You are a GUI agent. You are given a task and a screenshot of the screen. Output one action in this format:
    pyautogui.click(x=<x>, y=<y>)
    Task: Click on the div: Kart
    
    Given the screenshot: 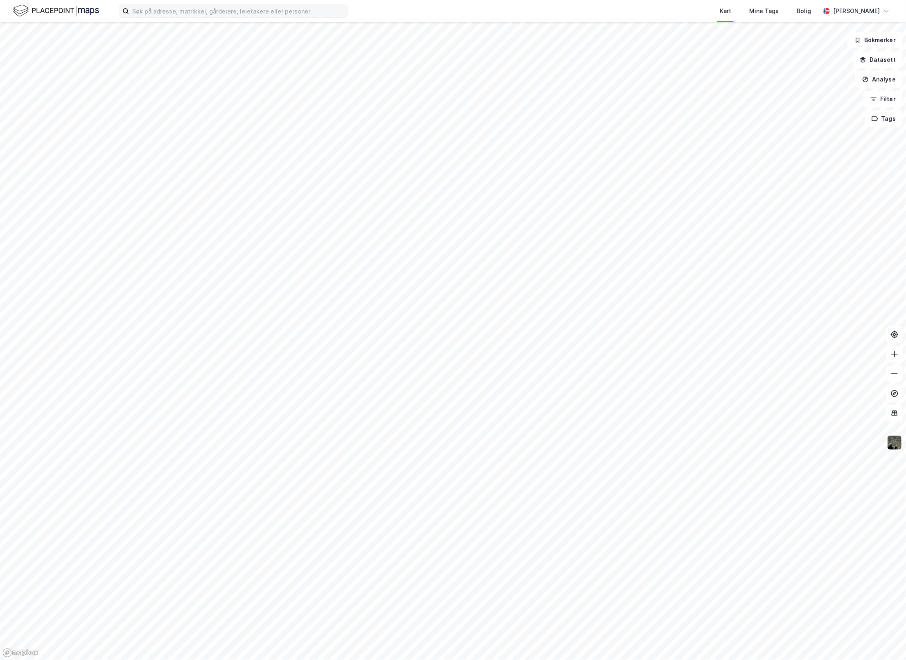 What is the action you would take?
    pyautogui.click(x=725, y=11)
    